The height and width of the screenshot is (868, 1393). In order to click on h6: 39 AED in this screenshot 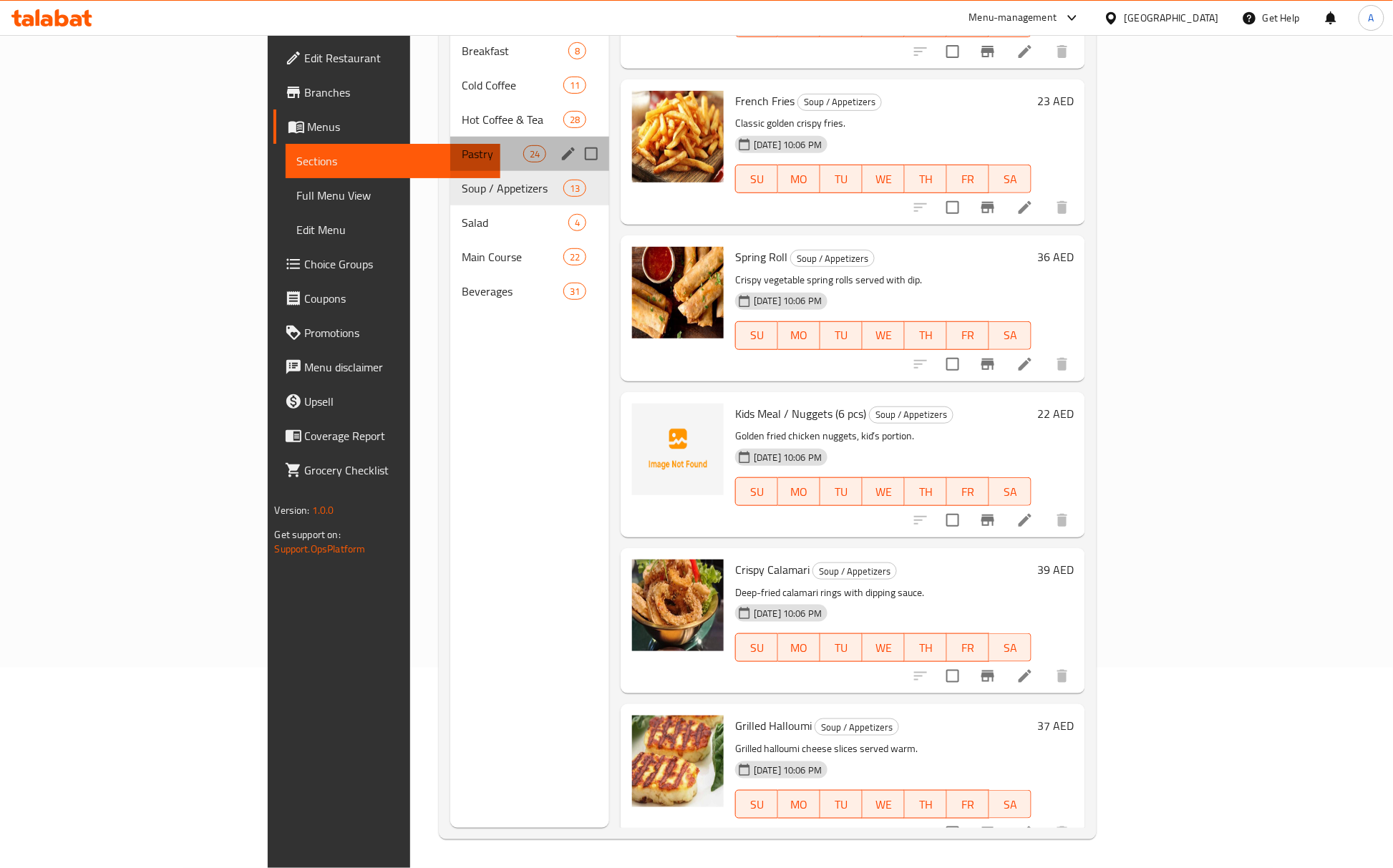, I will do `click(1055, 570)`.